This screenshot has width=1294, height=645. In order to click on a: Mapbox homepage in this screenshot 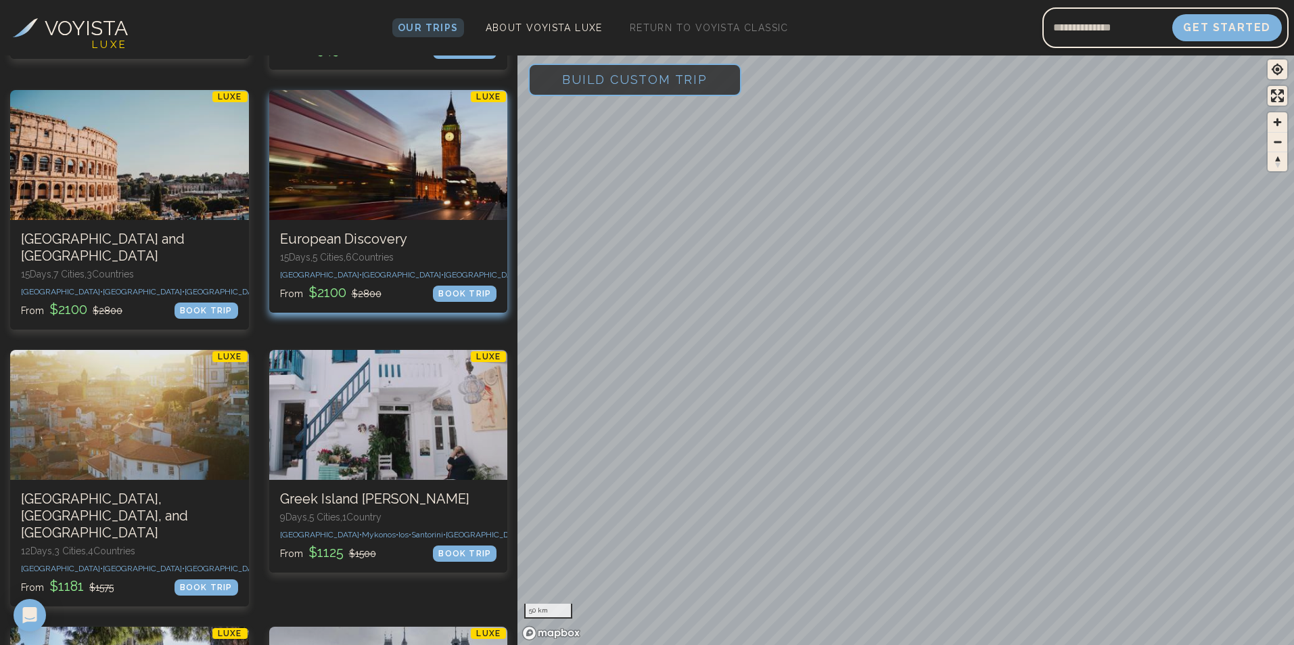, I will do `click(551, 632)`.